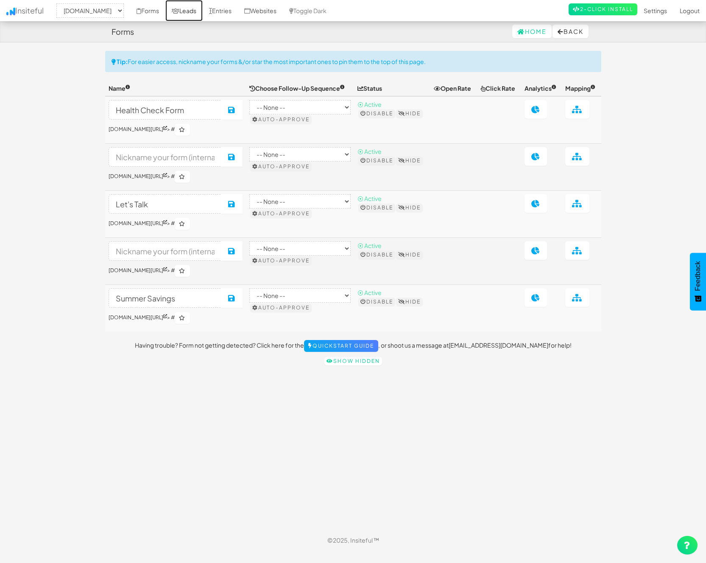 The width and height of the screenshot is (706, 563). Describe the element at coordinates (698, 282) in the screenshot. I see `button: Feedback - Show survey` at that location.